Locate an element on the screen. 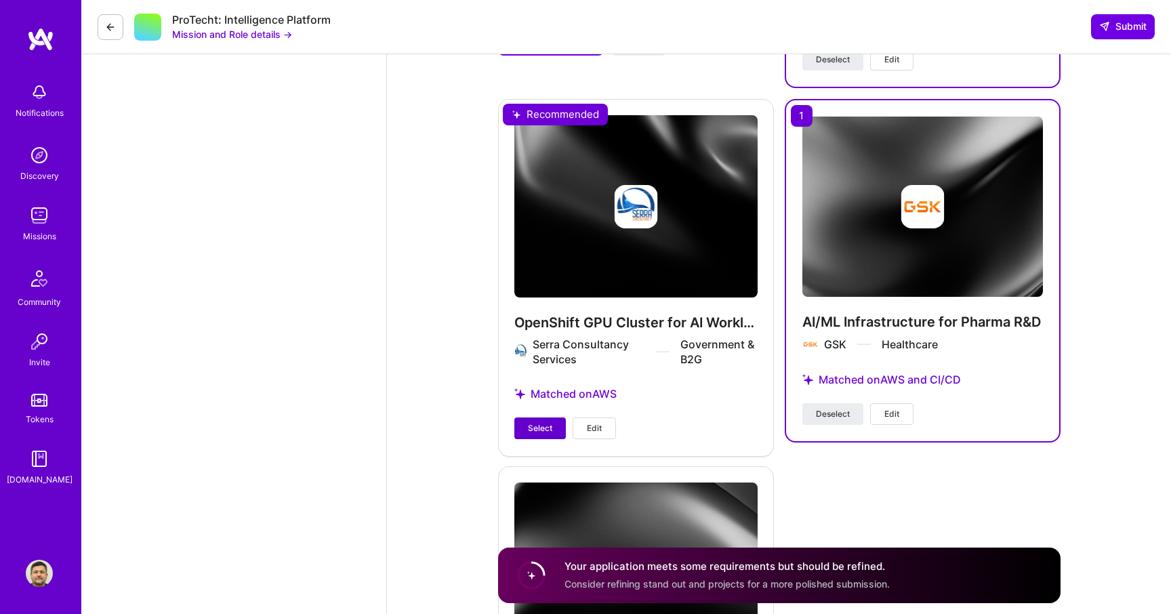 Image resolution: width=1171 pixels, height=614 pixels. img: bell is located at coordinates (39, 92).